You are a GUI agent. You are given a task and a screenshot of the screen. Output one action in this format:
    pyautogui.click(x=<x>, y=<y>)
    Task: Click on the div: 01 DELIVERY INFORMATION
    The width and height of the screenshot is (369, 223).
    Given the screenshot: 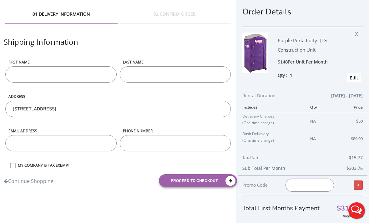 What is the action you would take?
    pyautogui.click(x=61, y=17)
    